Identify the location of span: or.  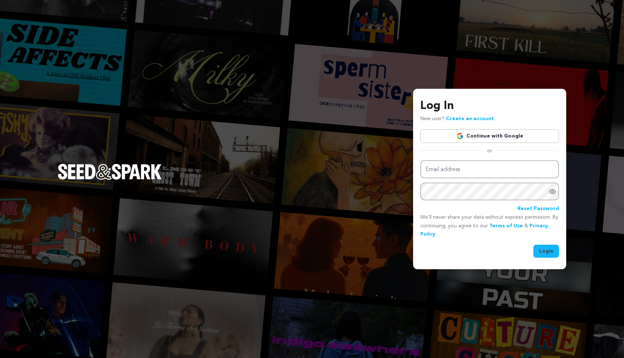
(489, 151).